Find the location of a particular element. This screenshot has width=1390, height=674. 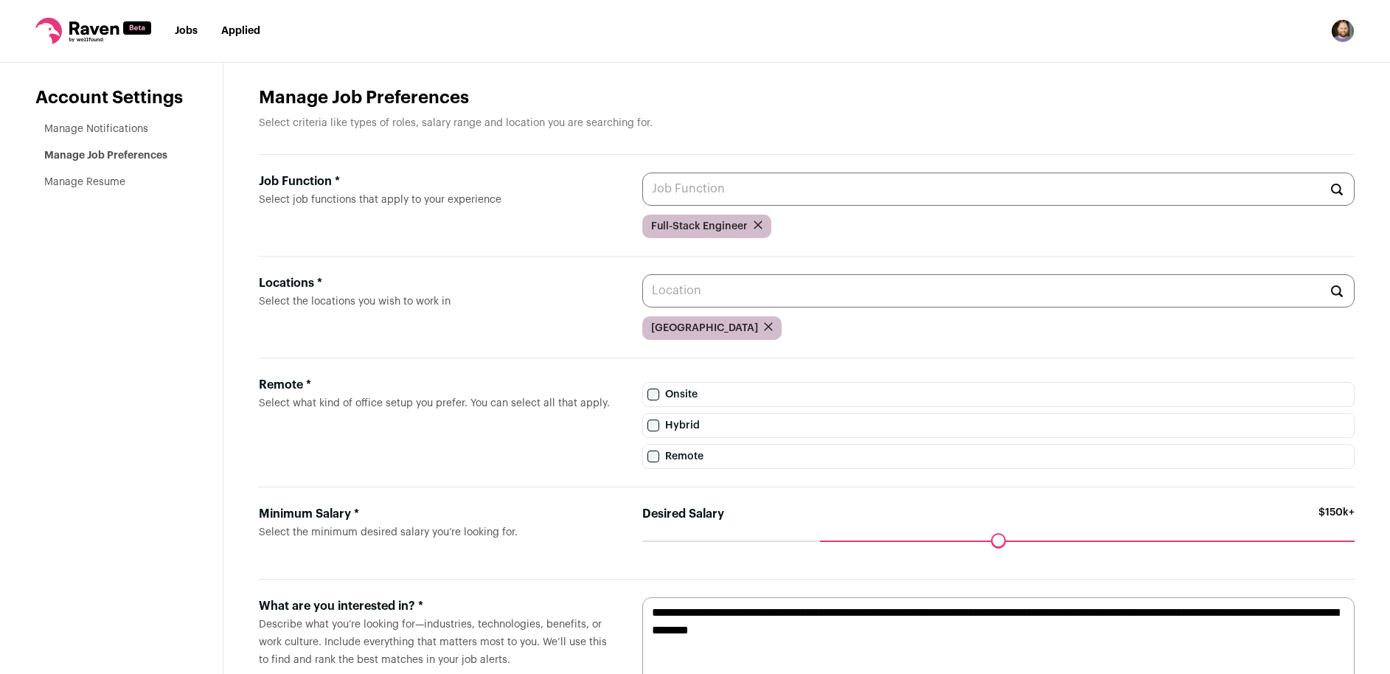

input: Hybrid is located at coordinates (653, 426).